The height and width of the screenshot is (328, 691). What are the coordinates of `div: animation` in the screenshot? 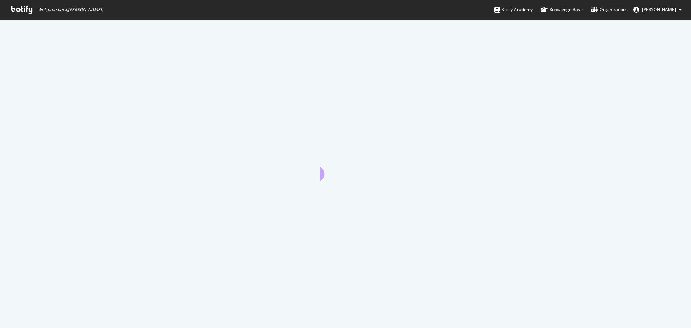 It's located at (346, 168).